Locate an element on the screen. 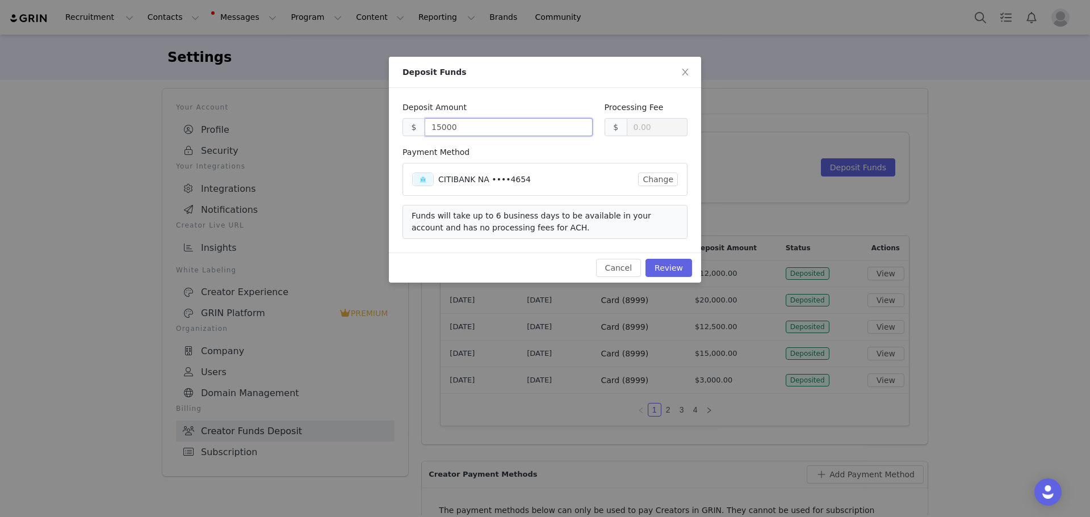  button: Review is located at coordinates (669, 268).